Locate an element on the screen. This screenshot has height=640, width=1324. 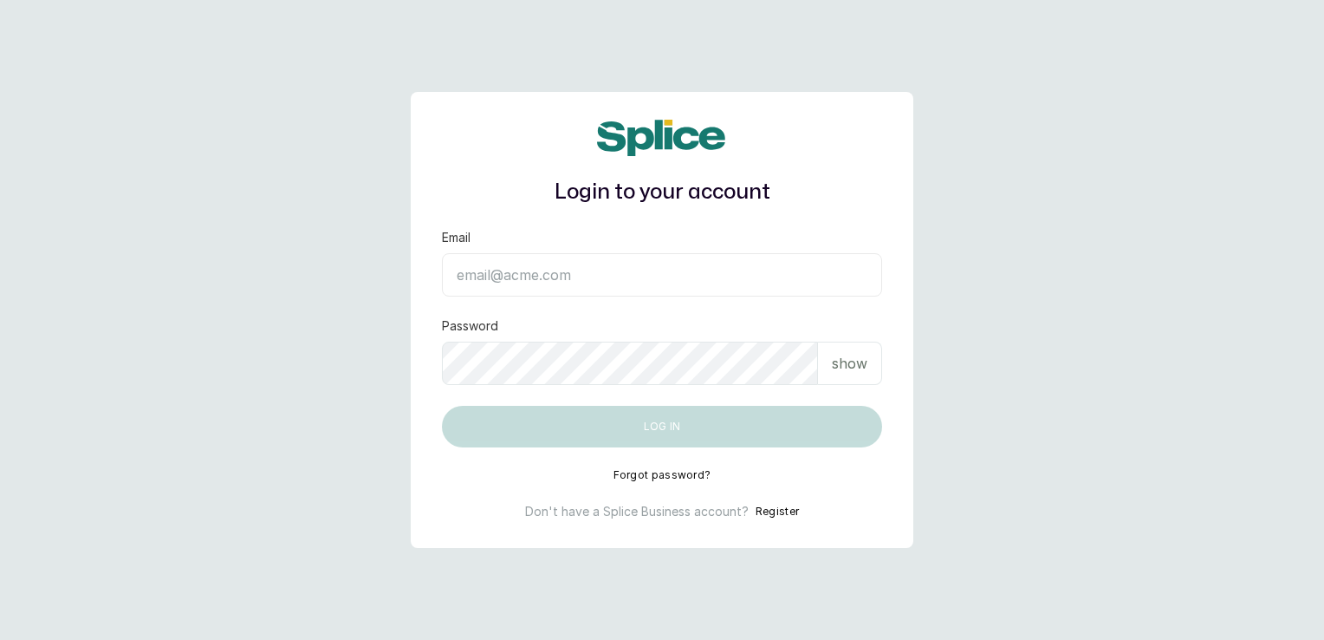
button: Forgot password? is located at coordinates (662, 475).